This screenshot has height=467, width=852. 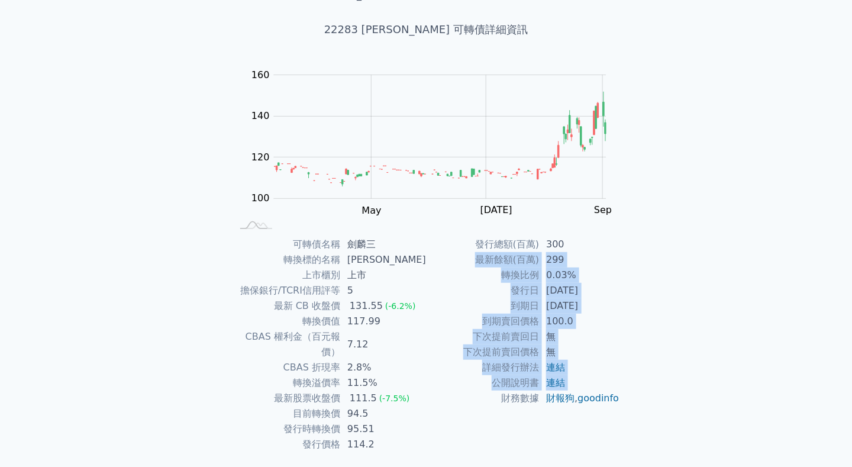 I want to click on td: 發行總額(百萬), so click(x=482, y=244).